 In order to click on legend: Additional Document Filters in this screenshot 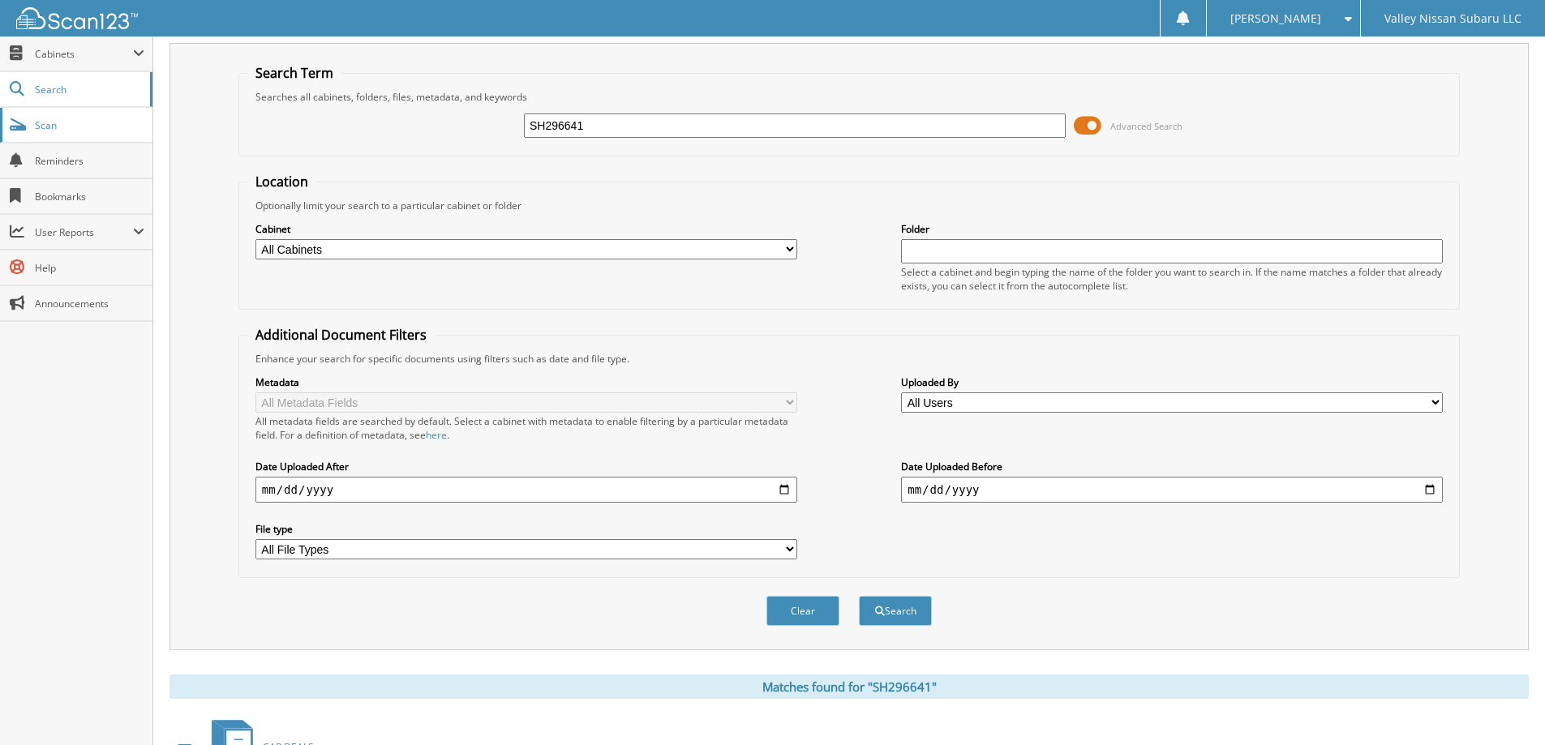, I will do `click(341, 335)`.